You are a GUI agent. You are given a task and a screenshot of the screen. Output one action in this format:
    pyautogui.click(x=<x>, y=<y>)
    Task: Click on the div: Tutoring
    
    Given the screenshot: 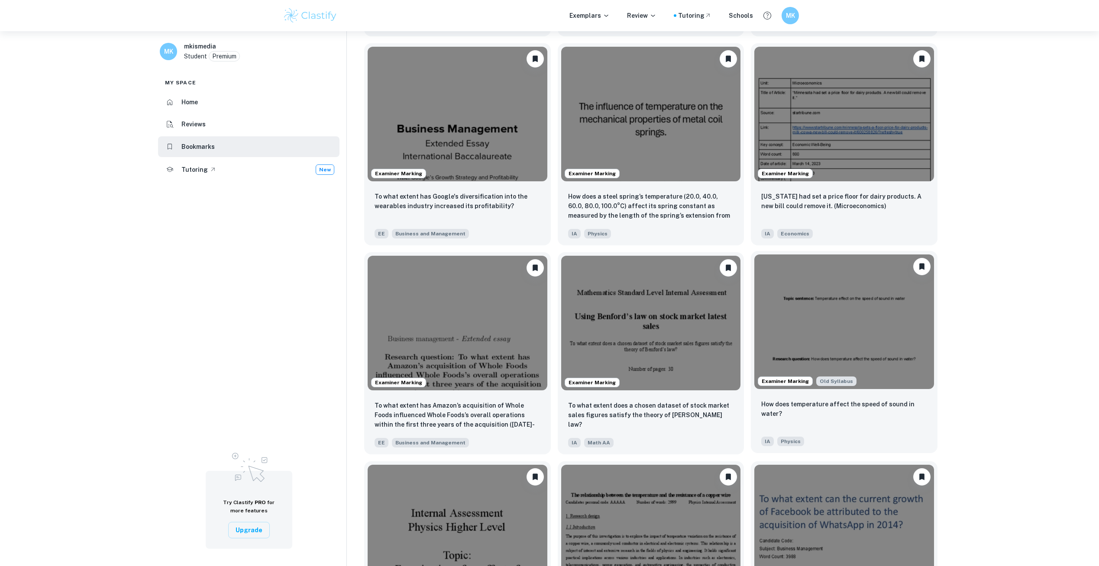 What is the action you would take?
    pyautogui.click(x=694, y=16)
    